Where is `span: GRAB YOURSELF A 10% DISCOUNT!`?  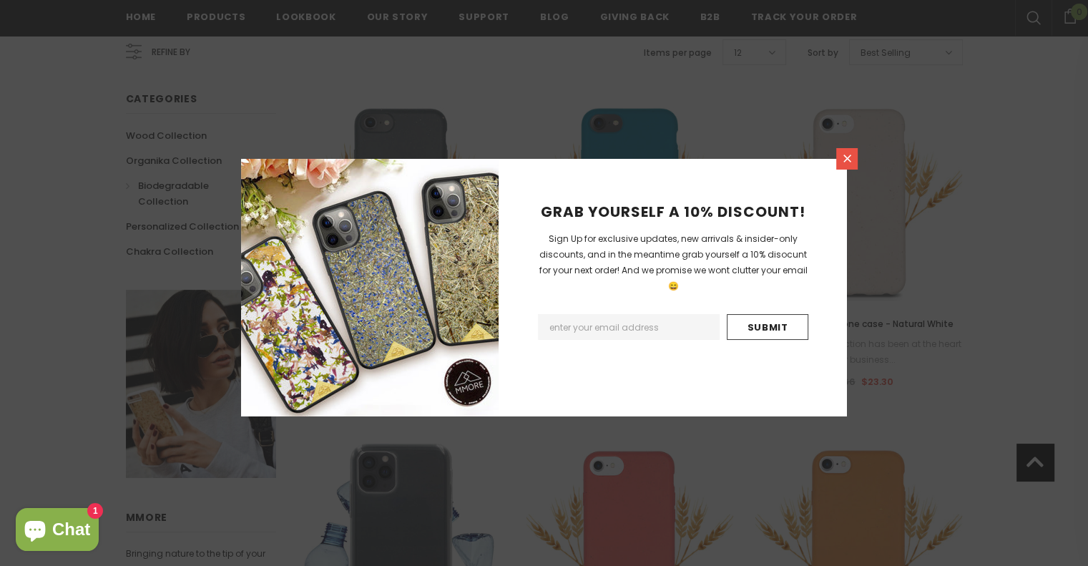 span: GRAB YOURSELF A 10% DISCOUNT! is located at coordinates (673, 212).